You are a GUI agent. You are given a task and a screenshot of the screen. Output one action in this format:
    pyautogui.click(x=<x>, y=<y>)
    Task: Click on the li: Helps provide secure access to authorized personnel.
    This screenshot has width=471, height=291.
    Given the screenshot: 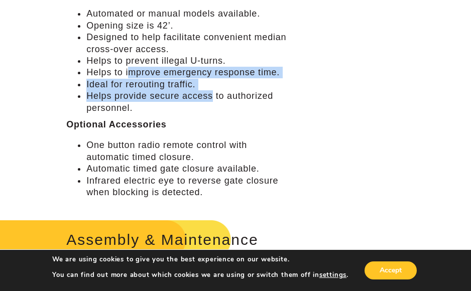 What is the action you would take?
    pyautogui.click(x=186, y=102)
    